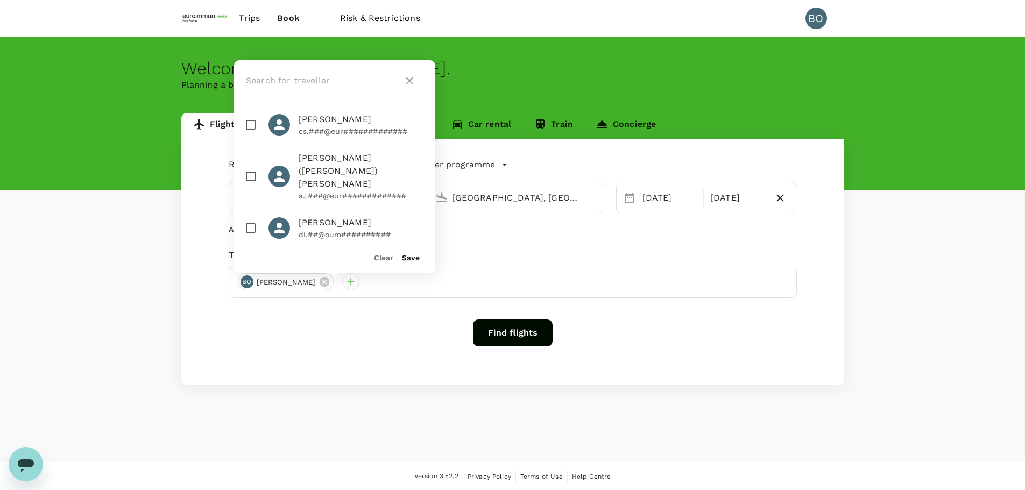 The height and width of the screenshot is (490, 1025). Describe the element at coordinates (513, 85) in the screenshot. I see `p: Planning a business trip? Get started from here.` at that location.